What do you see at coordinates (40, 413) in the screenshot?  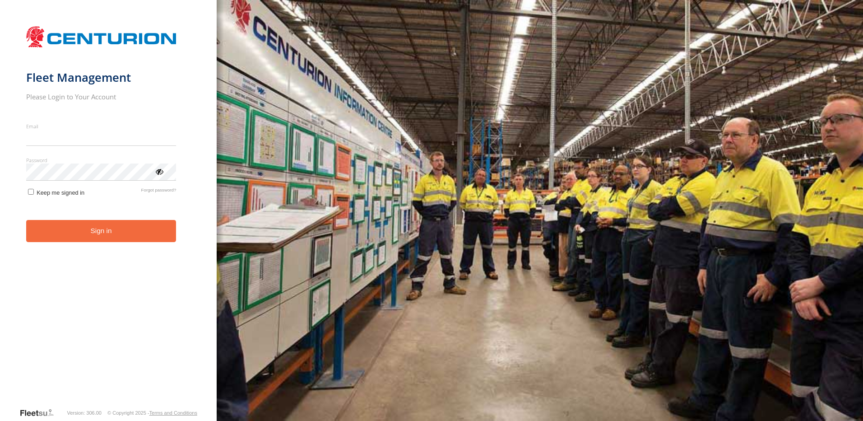 I see `a: Visit our Website` at bounding box center [40, 413].